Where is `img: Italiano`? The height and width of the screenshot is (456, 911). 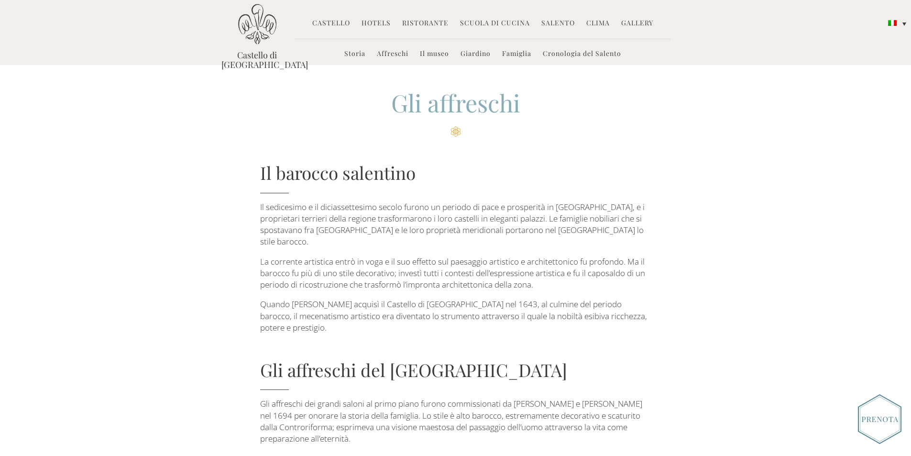
img: Italiano is located at coordinates (892, 23).